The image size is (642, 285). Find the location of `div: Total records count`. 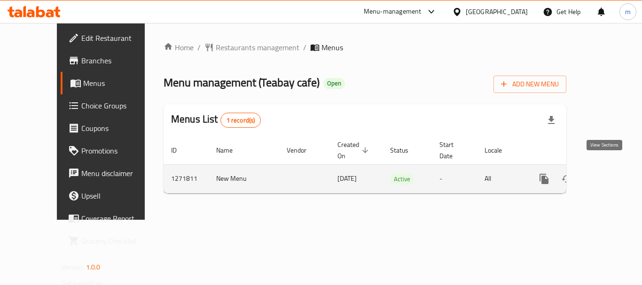

div: Total records count is located at coordinates (240, 120).